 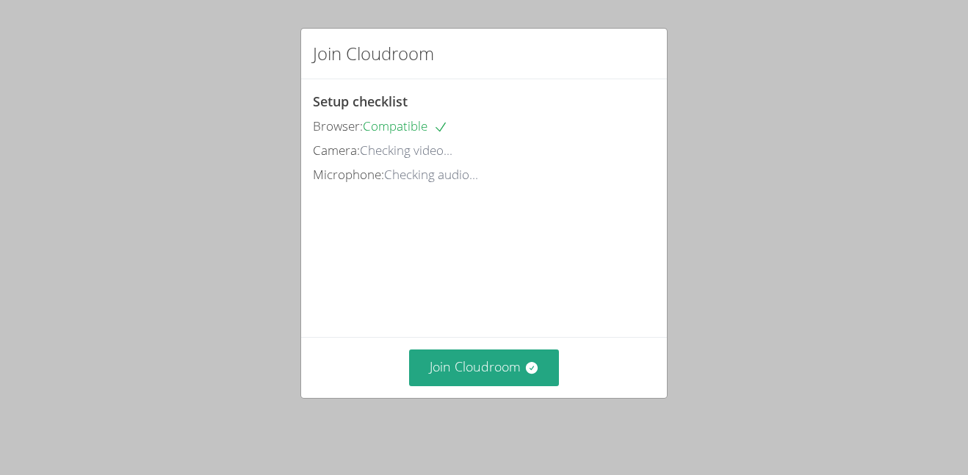 I want to click on span: Browser:, so click(x=338, y=126).